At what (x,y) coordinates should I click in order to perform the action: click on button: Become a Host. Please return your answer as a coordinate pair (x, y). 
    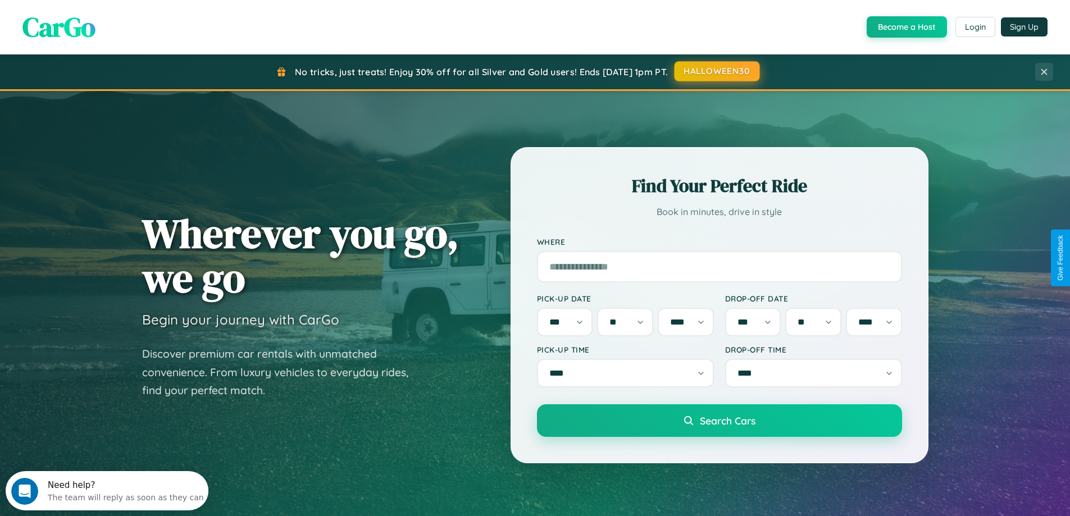
    Looking at the image, I should click on (906, 27).